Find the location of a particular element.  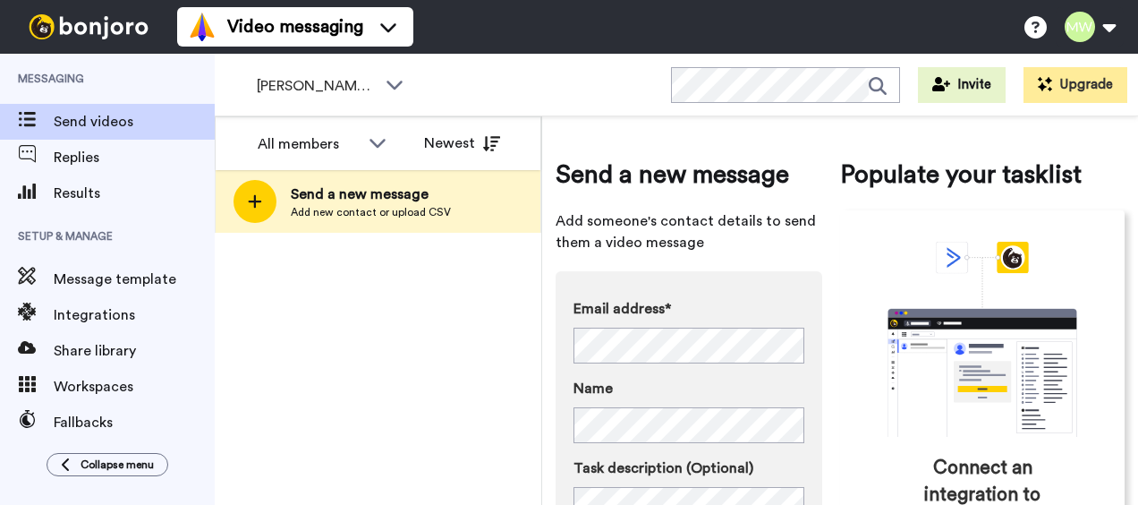

span: Add new contact or upload CSV is located at coordinates (370, 212).